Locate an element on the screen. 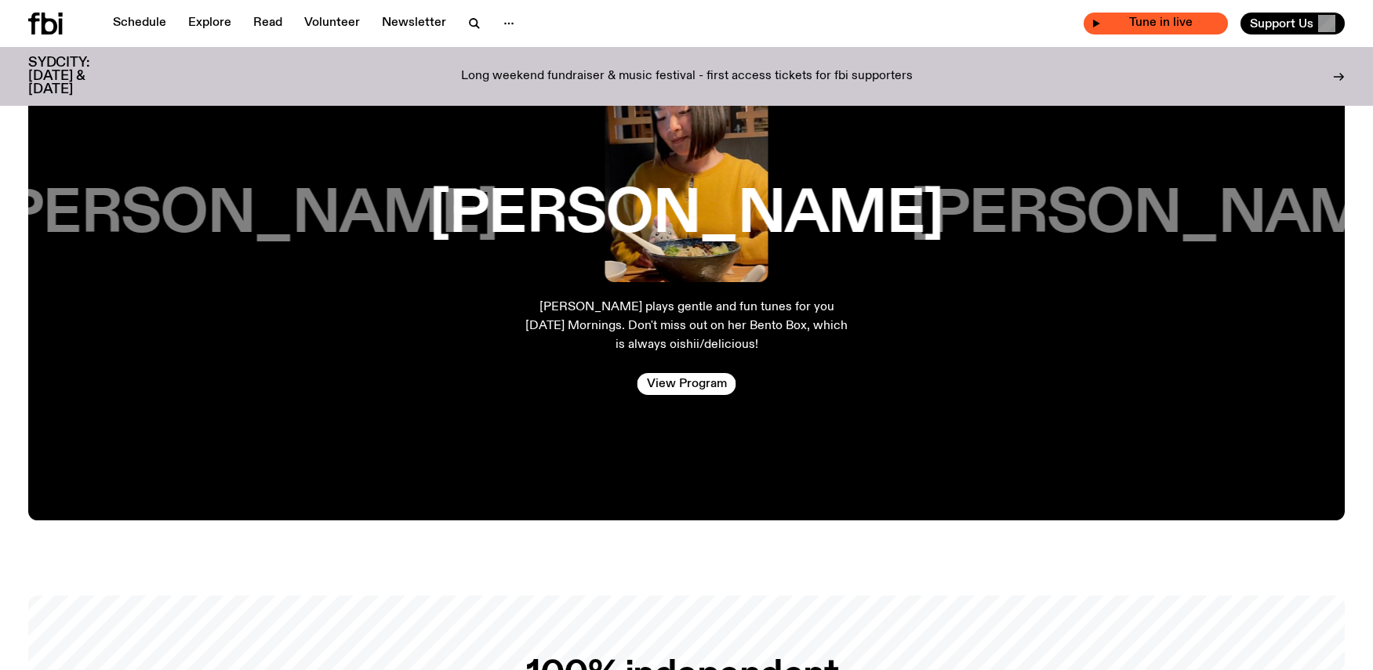  a: Explore is located at coordinates (209, 24).